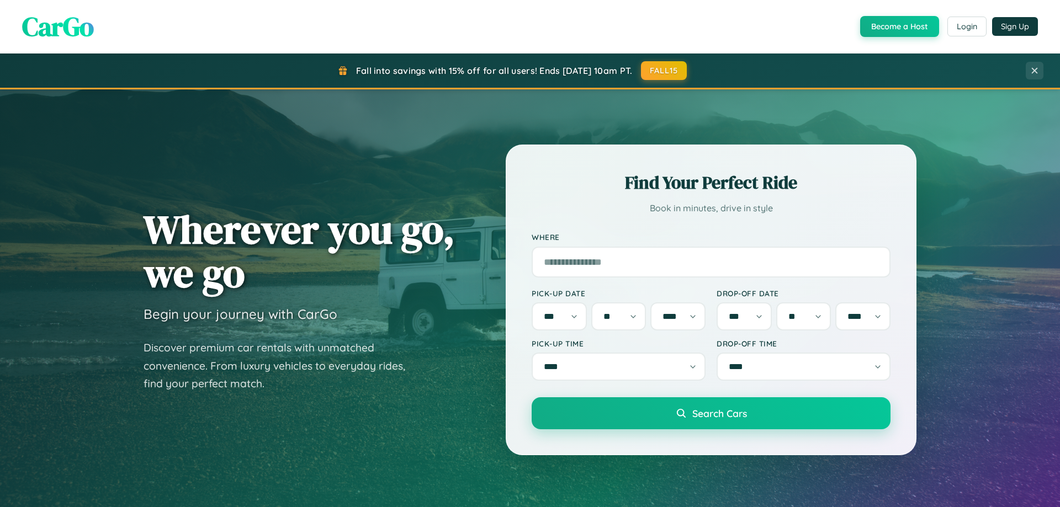 The height and width of the screenshot is (507, 1060). I want to click on label: Pick-up Date, so click(618, 293).